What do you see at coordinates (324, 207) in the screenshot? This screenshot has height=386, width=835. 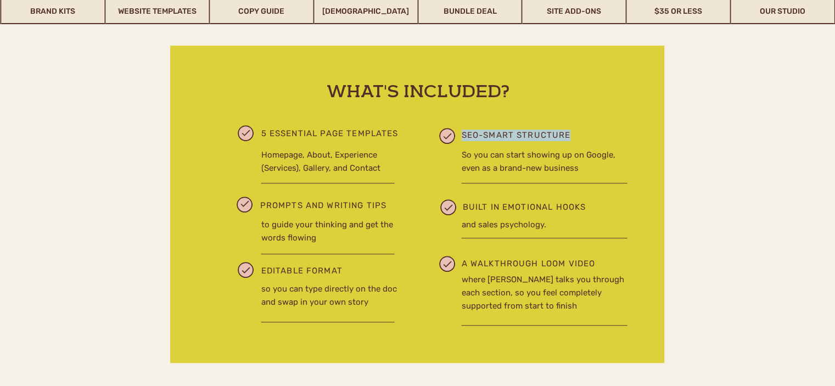 I see `p: Prompts and writing tips` at bounding box center [324, 207].